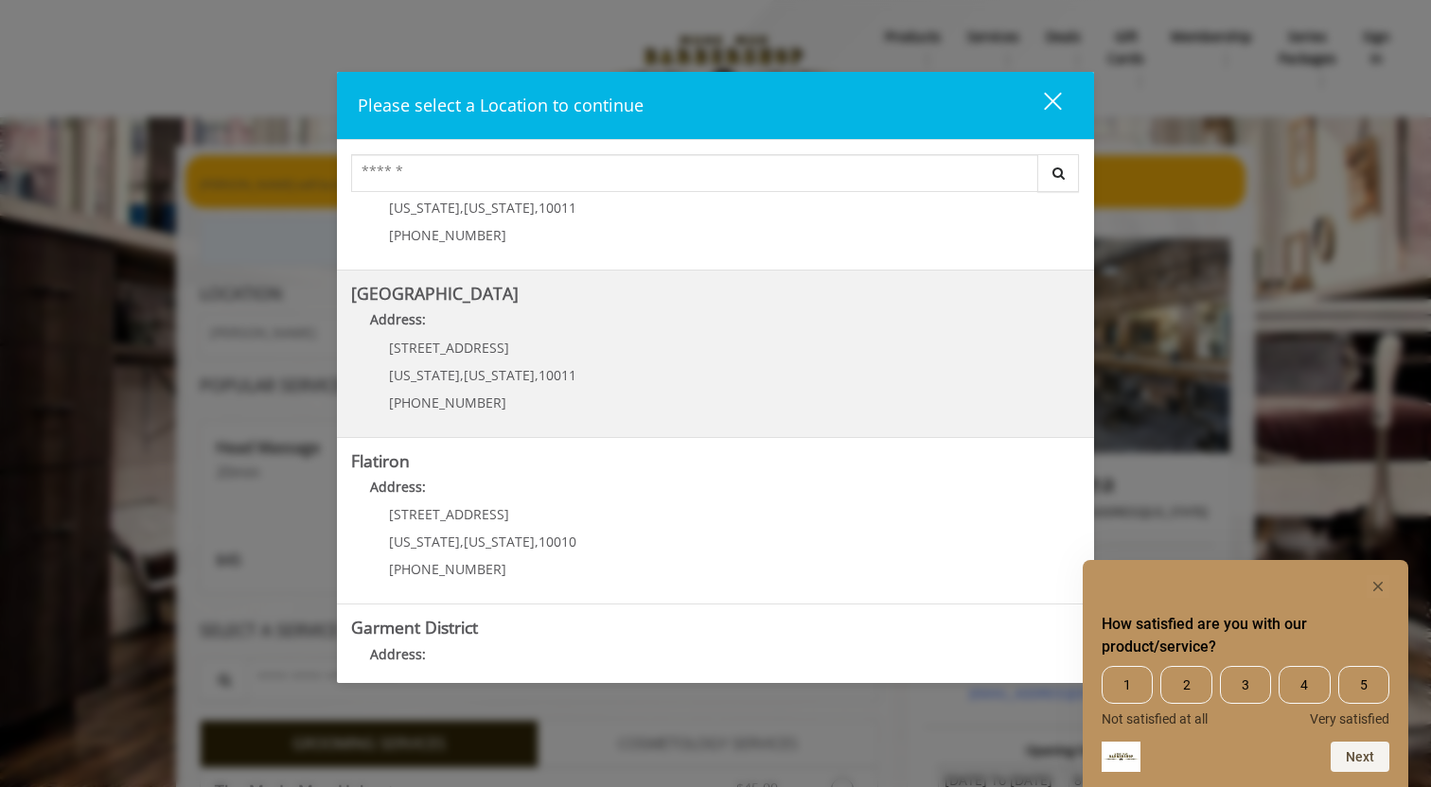 The width and height of the screenshot is (1431, 787). I want to click on h2: How satisfied are you with our product/service? Select an option from 1 to 5, with 1 being Not sa..., so click(1246, 636).